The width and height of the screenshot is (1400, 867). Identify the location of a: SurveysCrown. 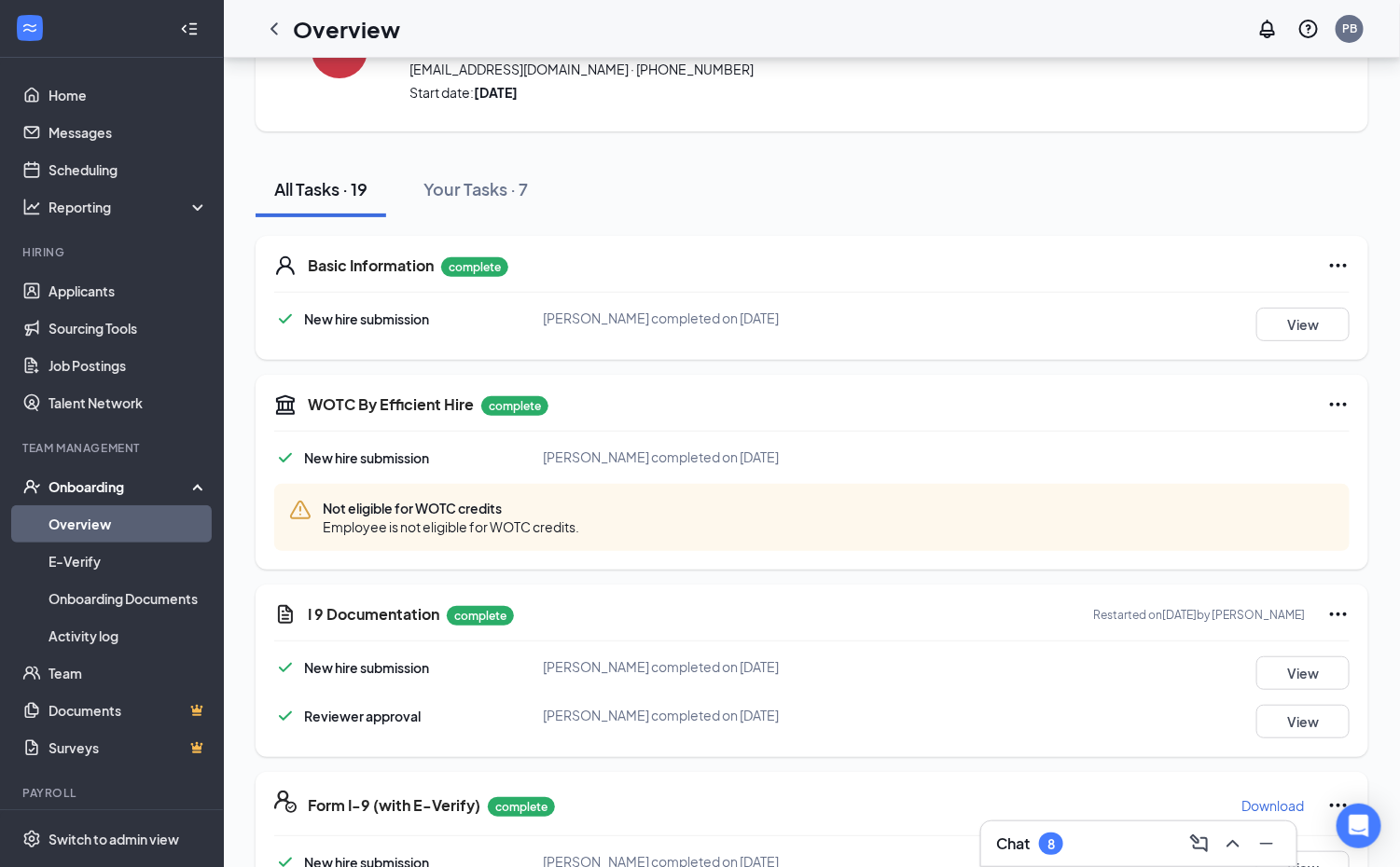
(127, 747).